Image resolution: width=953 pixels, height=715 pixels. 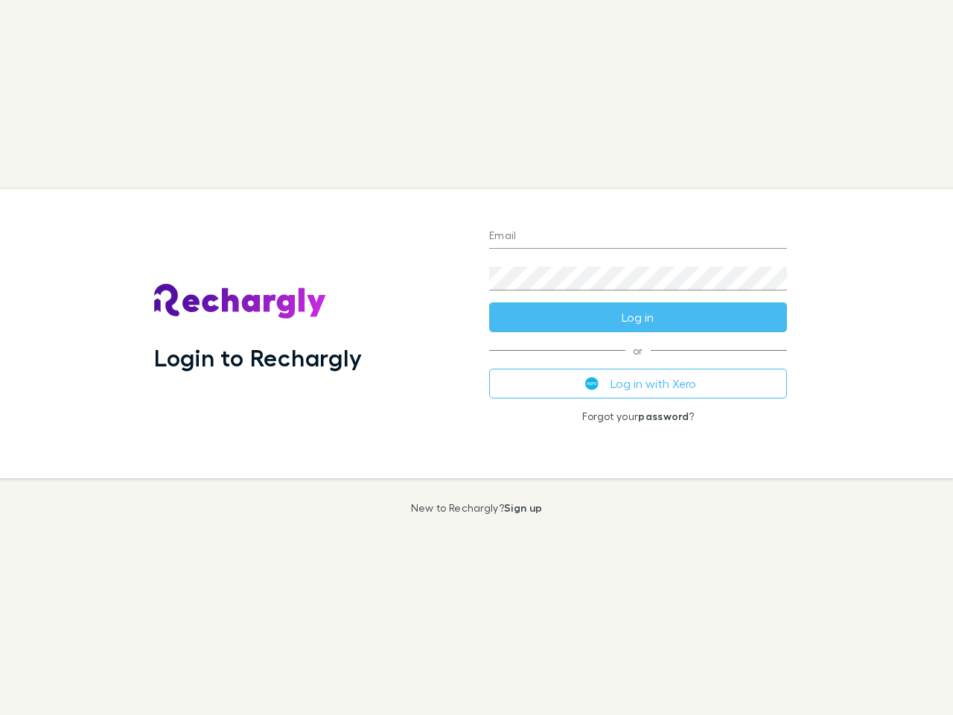 I want to click on a: Sign up, so click(x=522, y=507).